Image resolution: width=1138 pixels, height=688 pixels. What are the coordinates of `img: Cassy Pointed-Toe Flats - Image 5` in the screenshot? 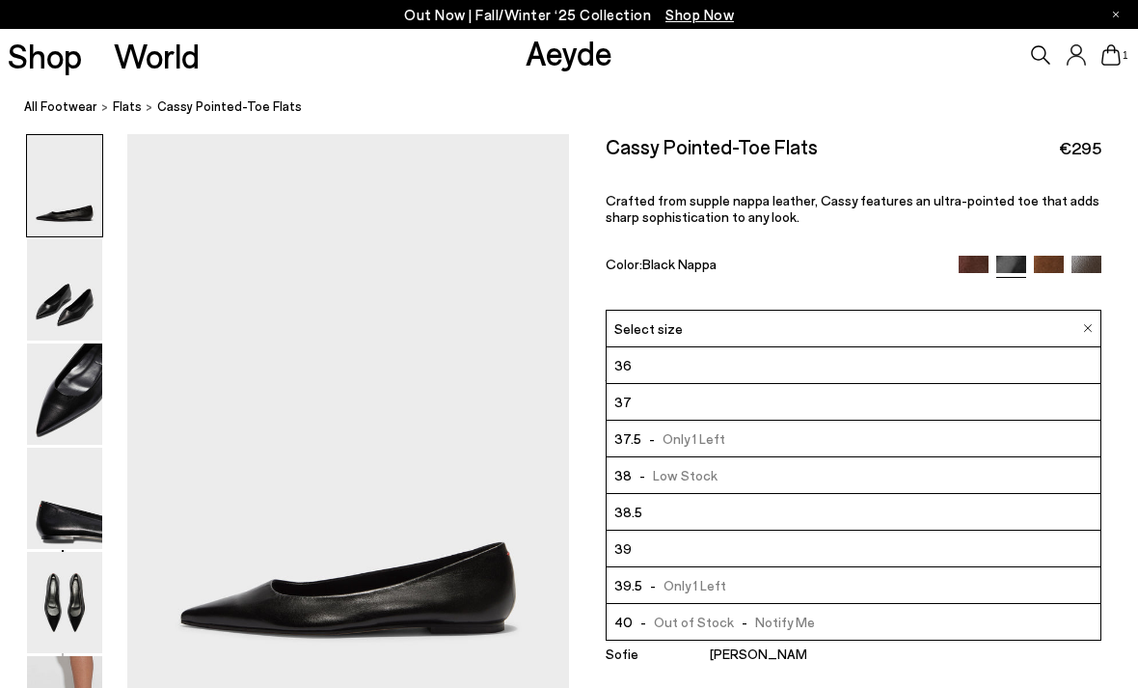 It's located at (65, 602).